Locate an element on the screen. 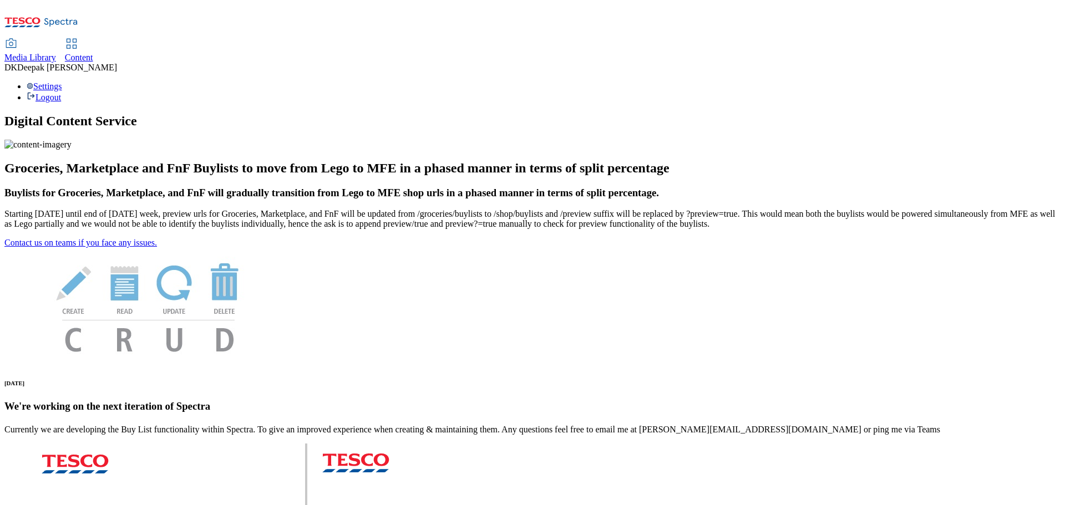 The width and height of the screenshot is (1065, 505). img: content-imagery is located at coordinates (38, 145).